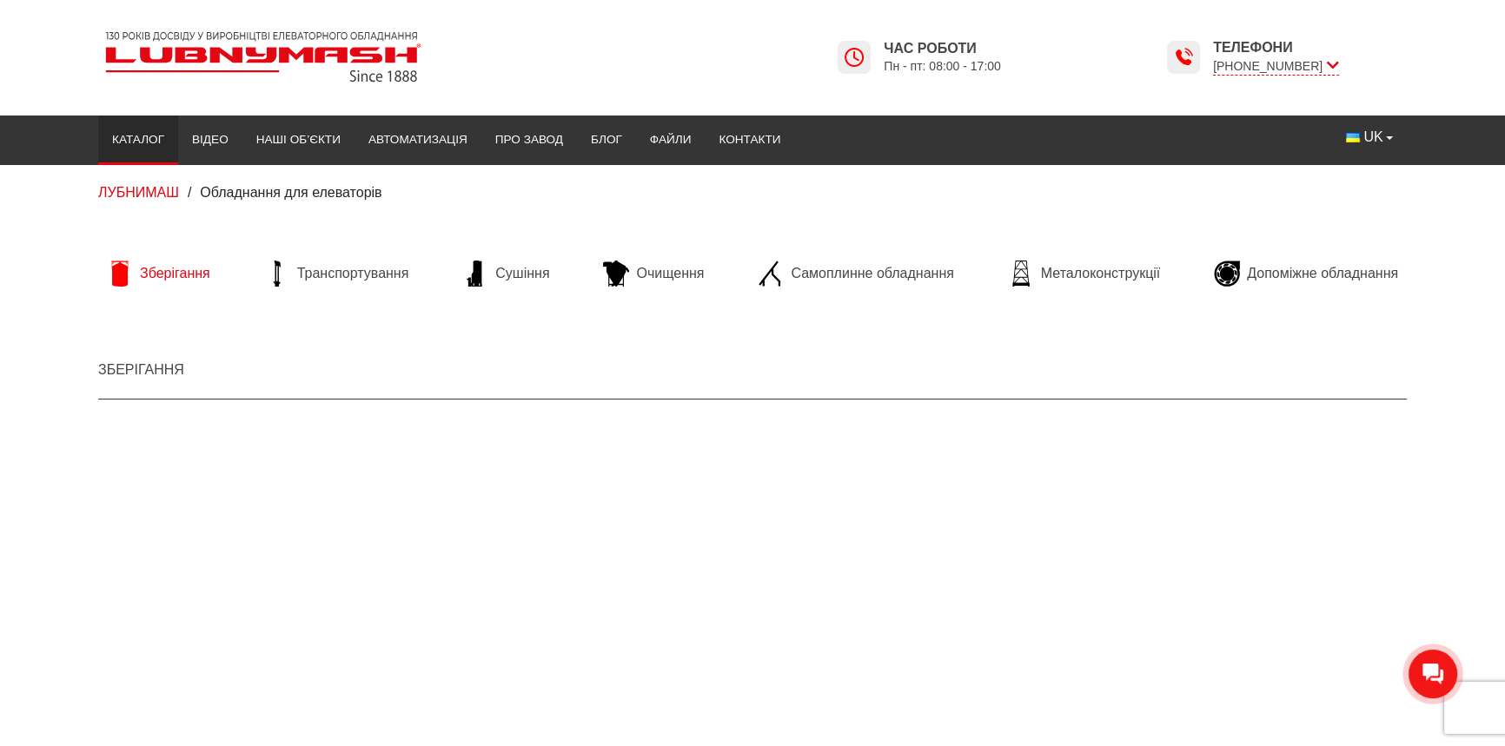 Image resolution: width=1505 pixels, height=746 pixels. I want to click on span: Зберігання, so click(175, 274).